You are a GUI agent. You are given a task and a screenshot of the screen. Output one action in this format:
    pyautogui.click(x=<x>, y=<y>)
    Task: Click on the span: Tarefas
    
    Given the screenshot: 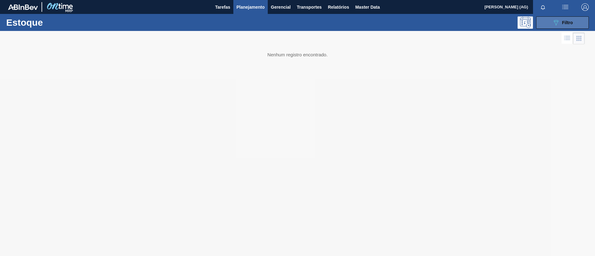 What is the action you would take?
    pyautogui.click(x=222, y=7)
    